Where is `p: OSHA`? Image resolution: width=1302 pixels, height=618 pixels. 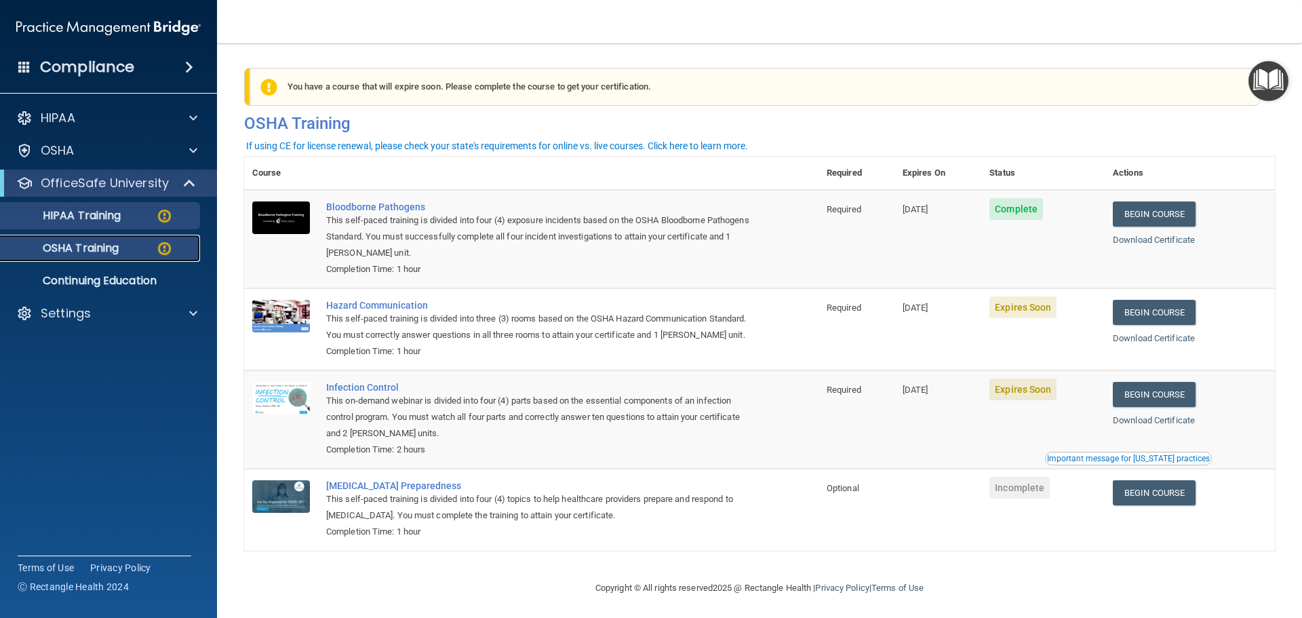
p: OSHA is located at coordinates (58, 151).